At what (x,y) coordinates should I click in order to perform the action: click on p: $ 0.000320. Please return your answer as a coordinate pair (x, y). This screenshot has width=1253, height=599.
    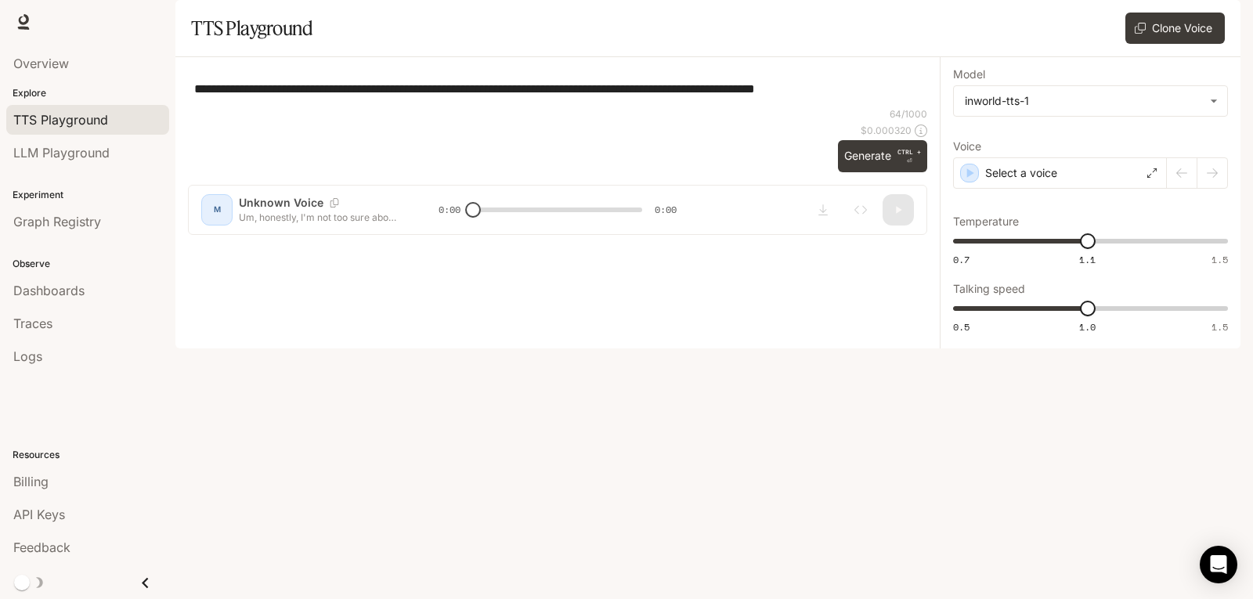
    Looking at the image, I should click on (886, 130).